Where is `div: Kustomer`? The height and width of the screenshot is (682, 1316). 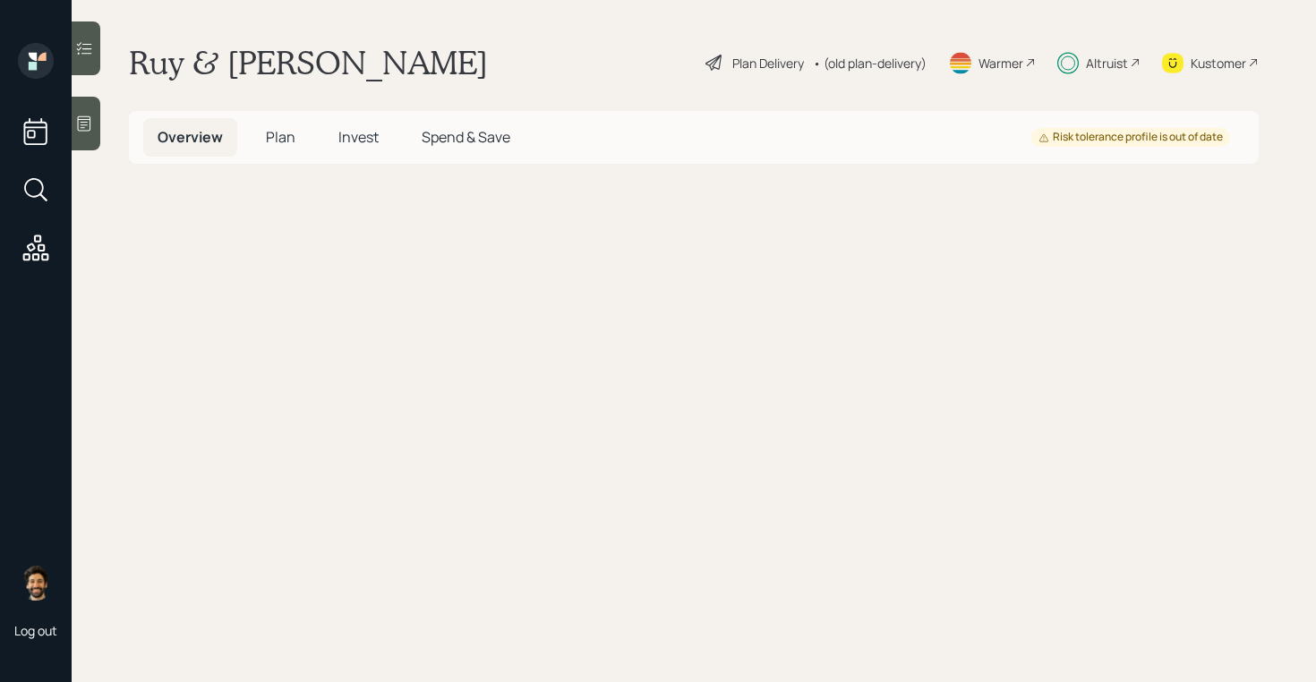 div: Kustomer is located at coordinates (1218, 63).